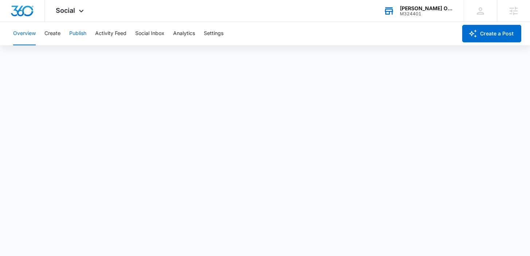 This screenshot has height=256, width=530. Describe the element at coordinates (111, 34) in the screenshot. I see `button: Activity Feed` at that location.